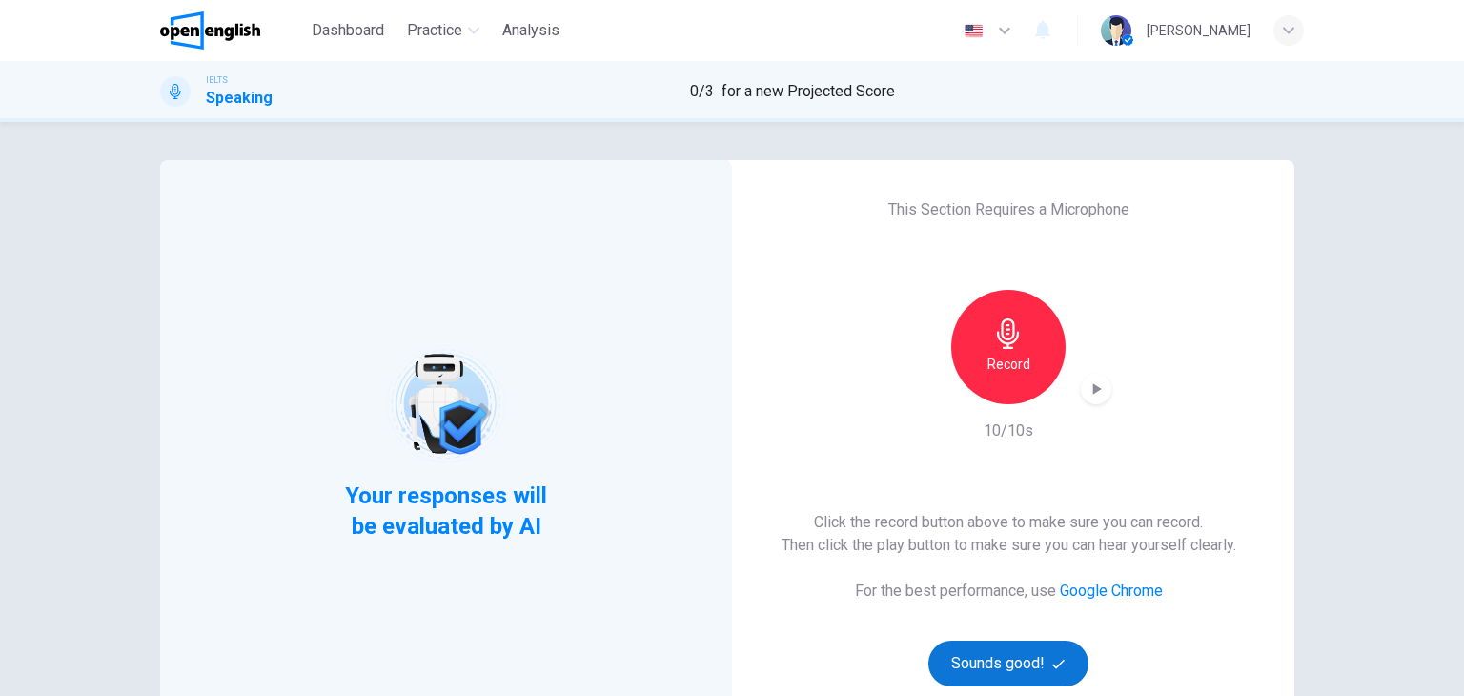 The height and width of the screenshot is (696, 1464). What do you see at coordinates (531, 31) in the screenshot?
I see `span: Analysis` at bounding box center [531, 31].